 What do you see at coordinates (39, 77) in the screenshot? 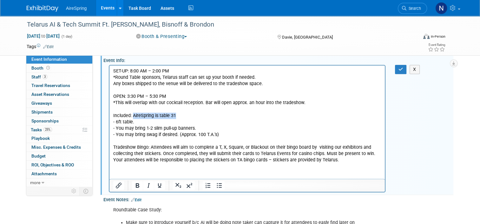
I see `span: Staff` at bounding box center [39, 77].